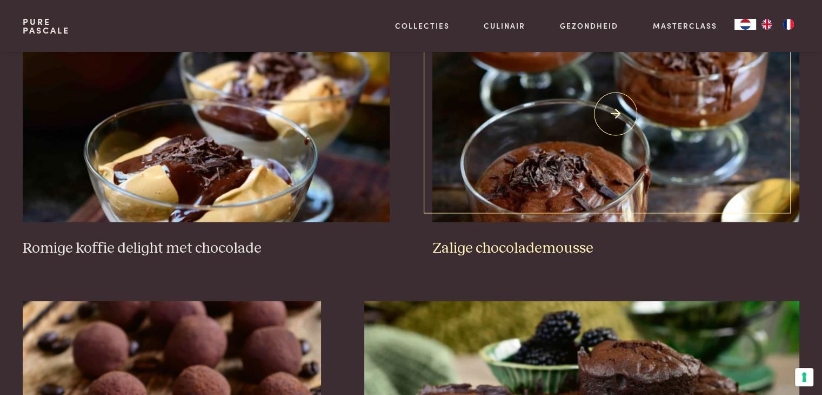  Describe the element at coordinates (767, 24) in the screenshot. I see `aside: Language selected: Nederlands` at that location.